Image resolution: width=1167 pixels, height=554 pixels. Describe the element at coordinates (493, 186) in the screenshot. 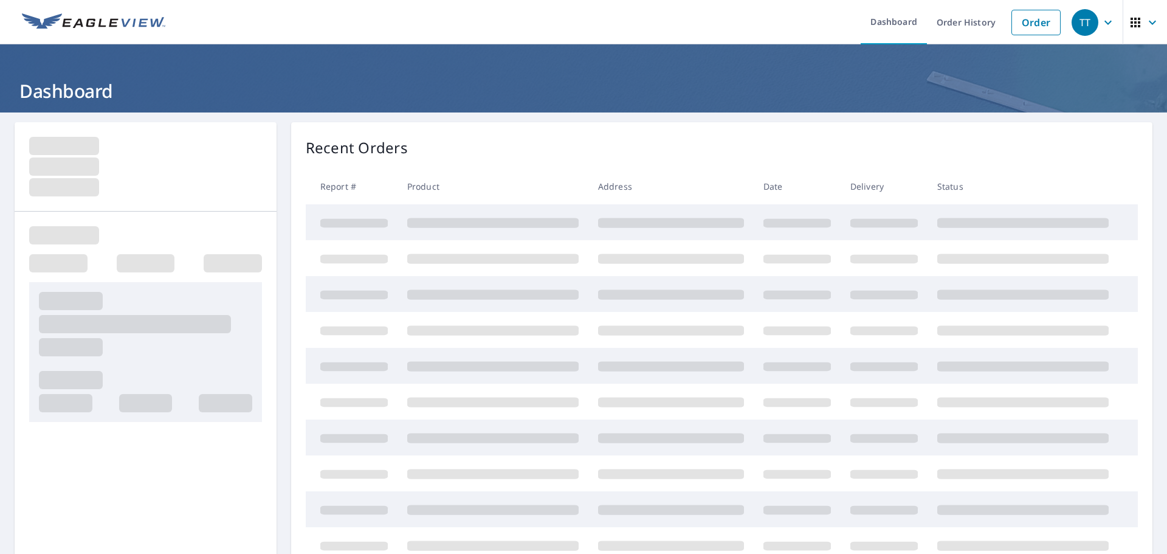

I see `th: Product` at that location.